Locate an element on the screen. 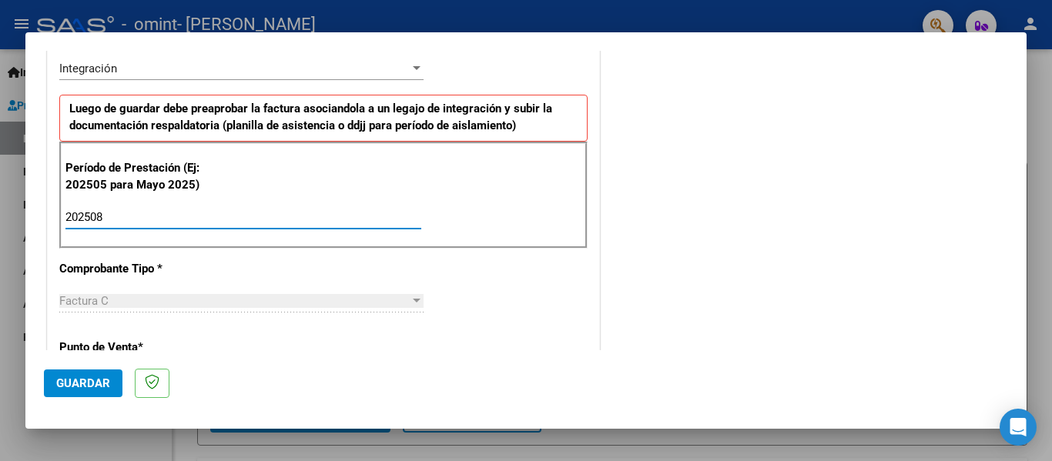 This screenshot has height=461, width=1052. p: Punto de Venta is located at coordinates (139, 347).